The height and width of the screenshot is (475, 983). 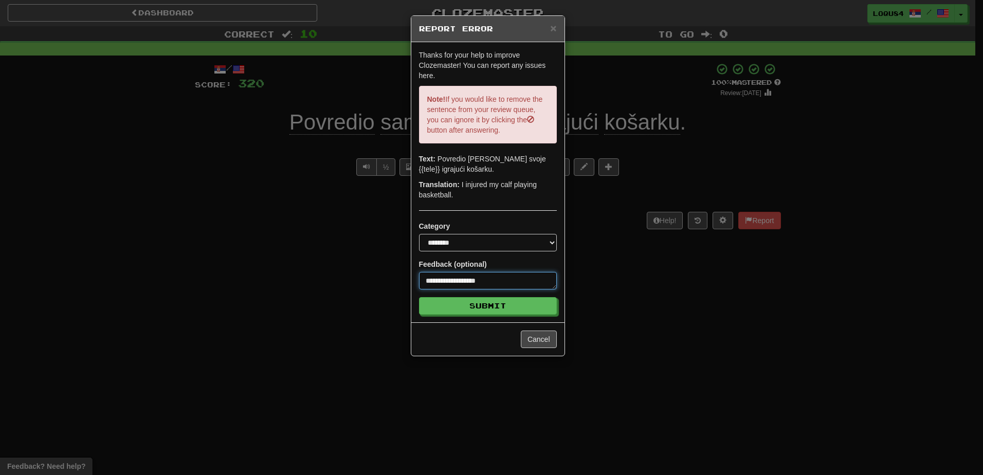 What do you see at coordinates (488, 29) in the screenshot?
I see `h5: Report Error` at bounding box center [488, 29].